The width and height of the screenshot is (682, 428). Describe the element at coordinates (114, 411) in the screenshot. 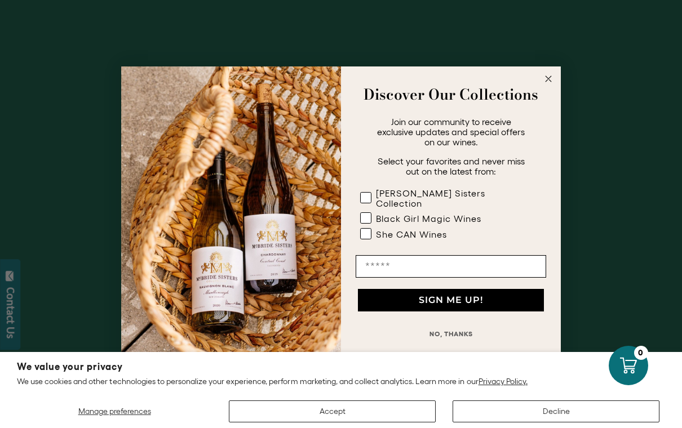

I see `span: Manage preferences` at that location.